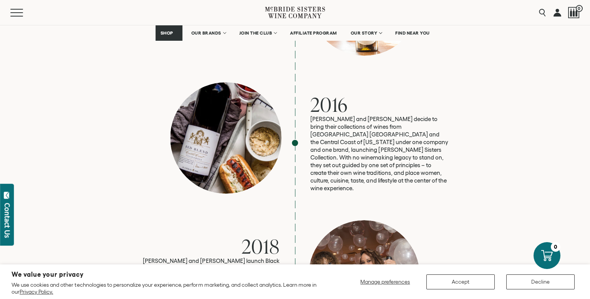  Describe the element at coordinates (413, 33) in the screenshot. I see `a: FIND NEAR YOU` at that location.